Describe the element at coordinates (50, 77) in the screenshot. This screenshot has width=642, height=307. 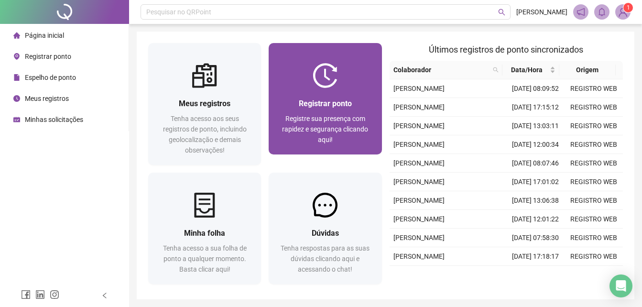
I see `span: Espelho de ponto` at that location.